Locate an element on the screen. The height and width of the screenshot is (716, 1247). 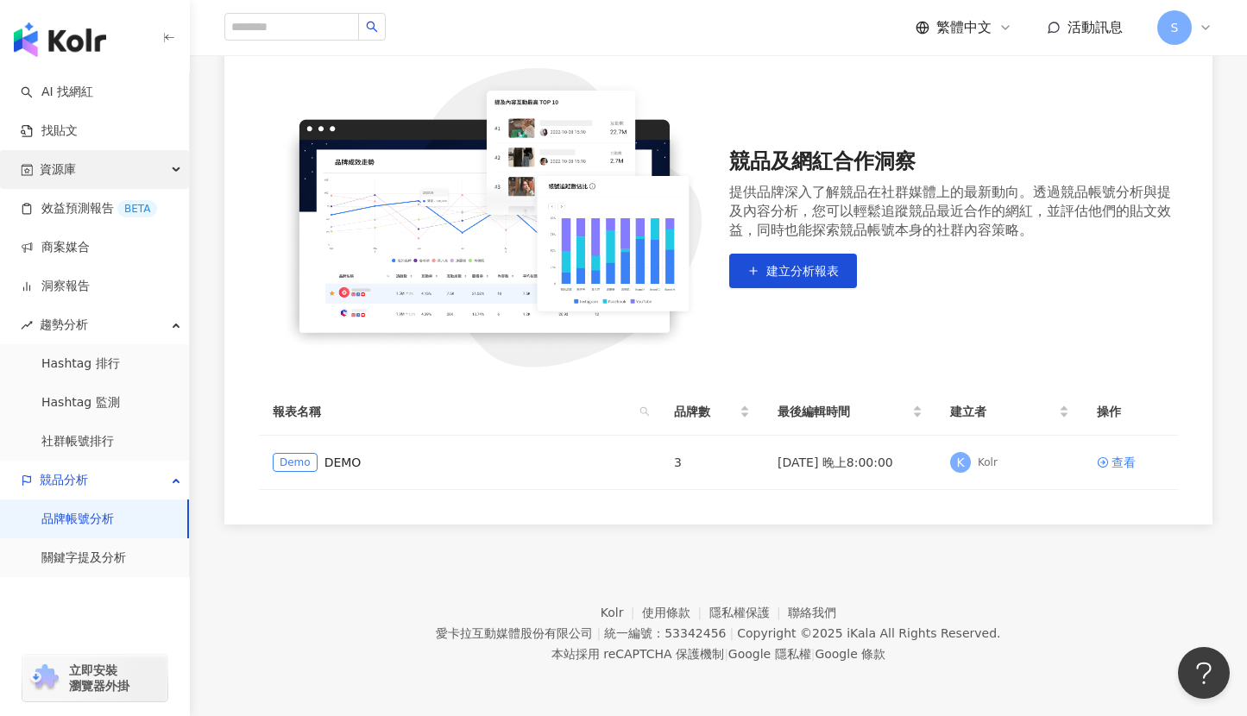
span: 報表名稱 is located at coordinates (452, 412).